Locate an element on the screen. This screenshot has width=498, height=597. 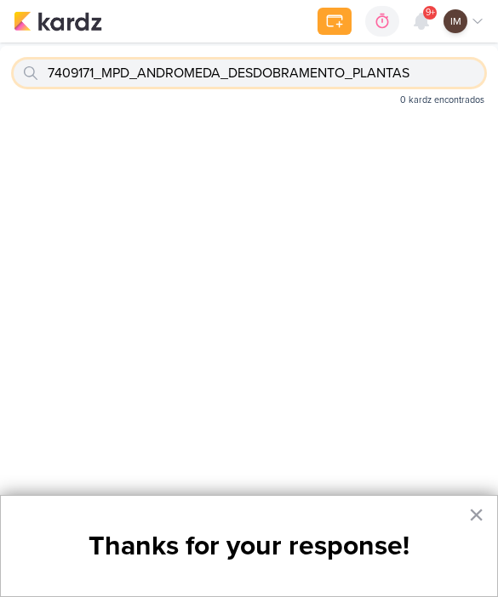
div: Isabella Machado Guimarães is located at coordinates (455, 21).